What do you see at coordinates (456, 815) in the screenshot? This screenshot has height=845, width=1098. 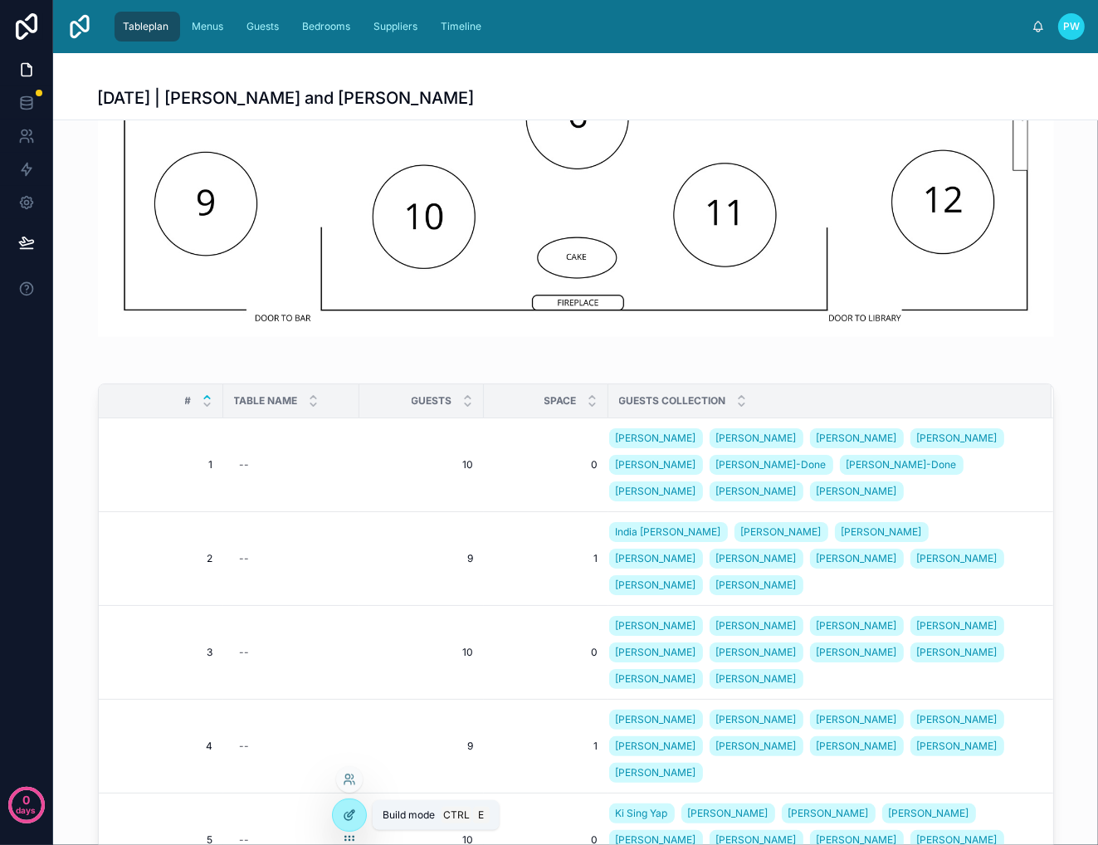 I see `span: Ctrl` at bounding box center [456, 815].